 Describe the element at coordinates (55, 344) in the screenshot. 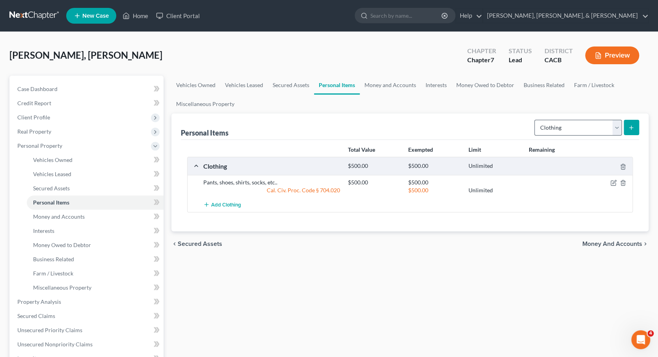

I see `span: Unsecured Nonpriority Claims` at that location.